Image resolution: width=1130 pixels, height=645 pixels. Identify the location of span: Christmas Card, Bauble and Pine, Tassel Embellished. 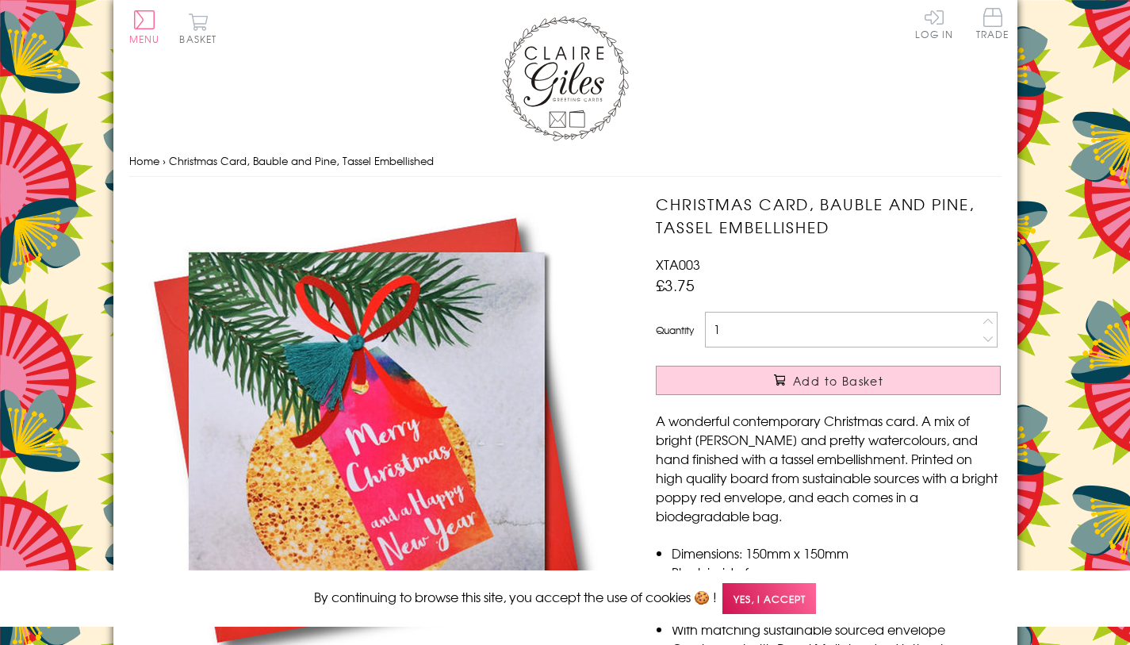
(301, 160).